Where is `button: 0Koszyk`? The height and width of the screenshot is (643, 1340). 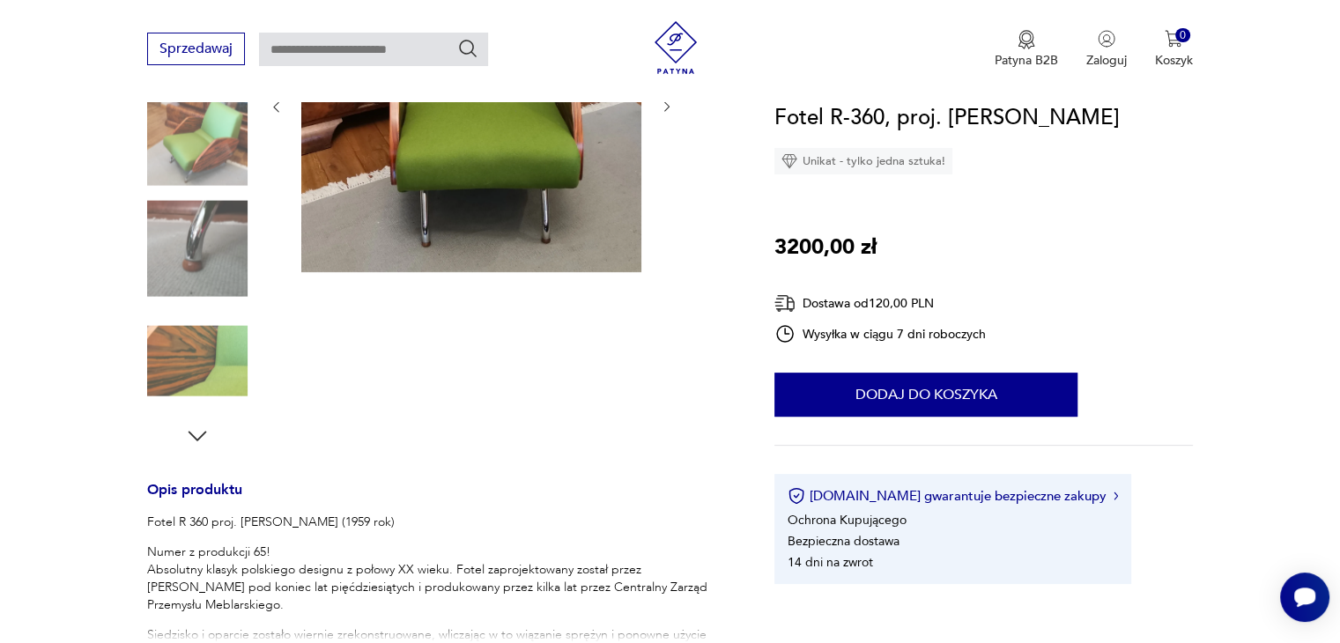 button: 0Koszyk is located at coordinates (1173, 49).